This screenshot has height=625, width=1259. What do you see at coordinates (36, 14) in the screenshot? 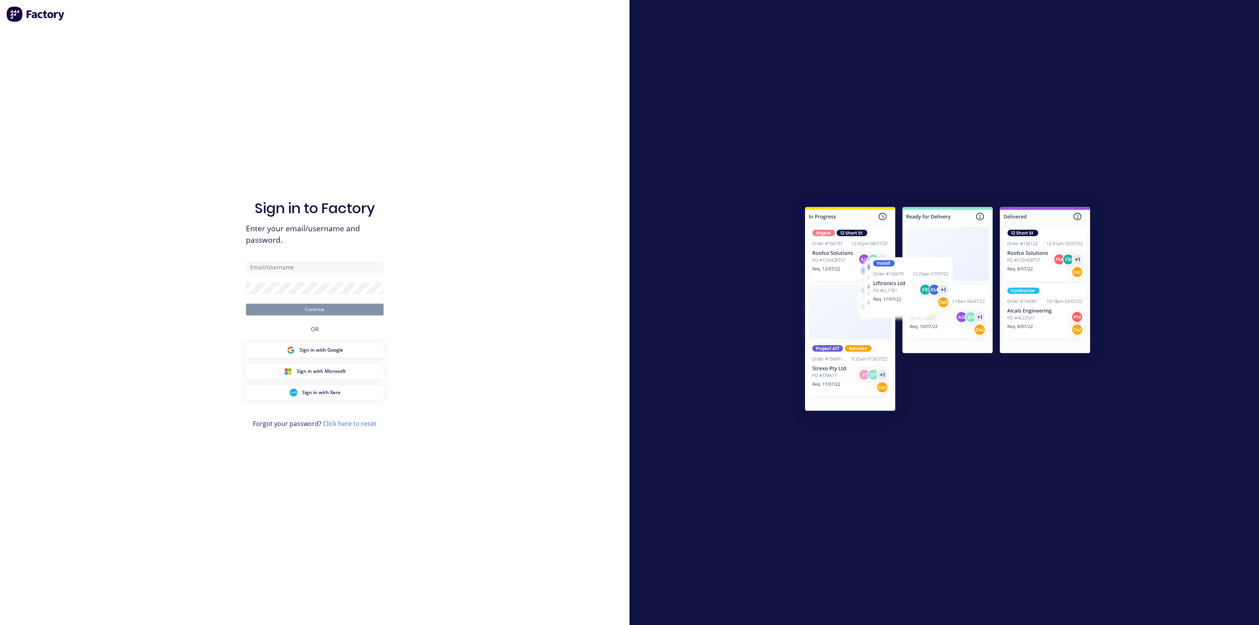
I see `img: Factory` at bounding box center [36, 14].